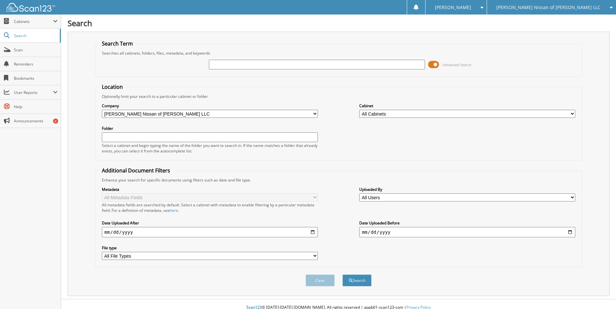 The height and width of the screenshot is (309, 616). I want to click on label: File type, so click(210, 248).